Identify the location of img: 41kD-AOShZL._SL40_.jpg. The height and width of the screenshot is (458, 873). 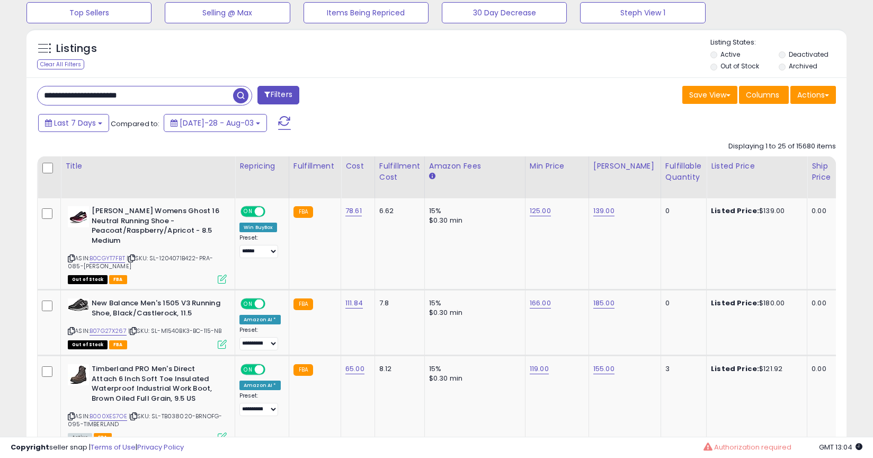
(78, 217).